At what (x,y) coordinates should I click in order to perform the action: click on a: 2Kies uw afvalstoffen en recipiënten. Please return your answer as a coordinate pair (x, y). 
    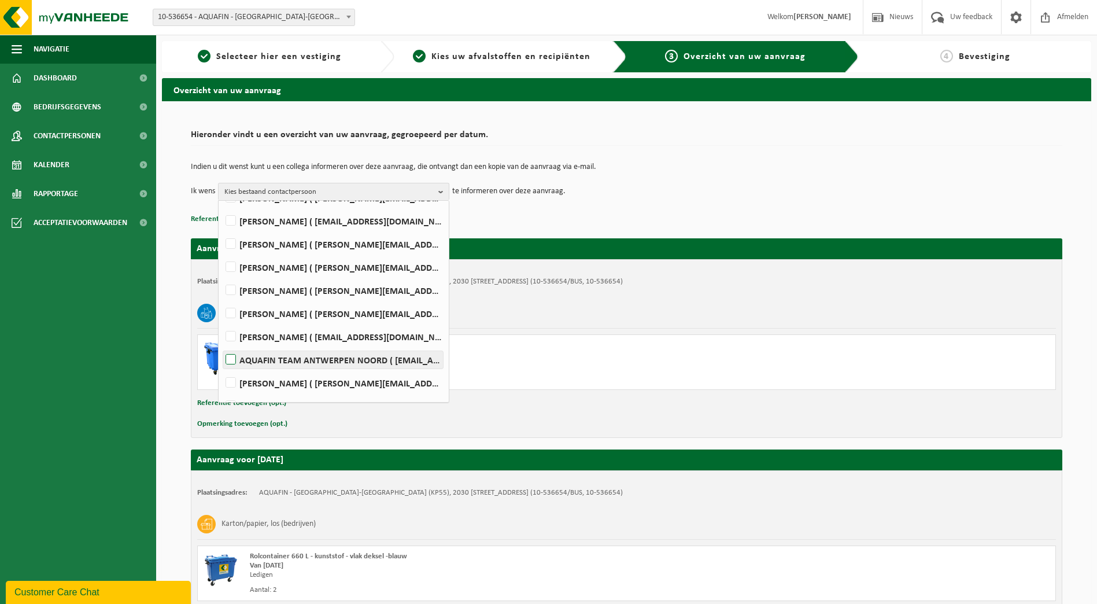
    Looking at the image, I should click on (502, 57).